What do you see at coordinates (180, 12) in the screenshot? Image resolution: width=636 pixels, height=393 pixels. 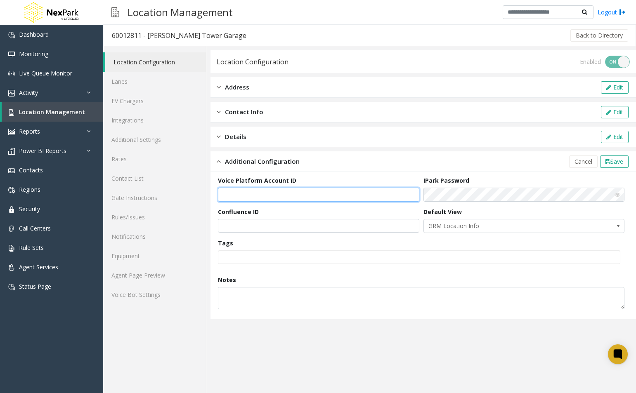 I see `h3: Location Management` at bounding box center [180, 12].